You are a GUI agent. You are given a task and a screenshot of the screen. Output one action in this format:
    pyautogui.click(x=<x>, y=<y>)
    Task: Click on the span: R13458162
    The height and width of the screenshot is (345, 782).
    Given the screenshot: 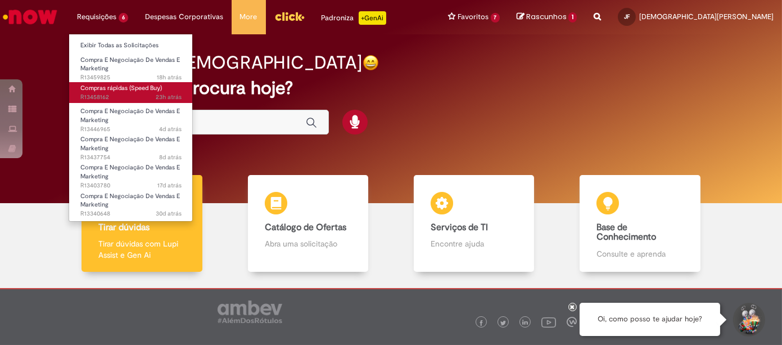 What is the action you would take?
    pyautogui.click(x=131, y=97)
    